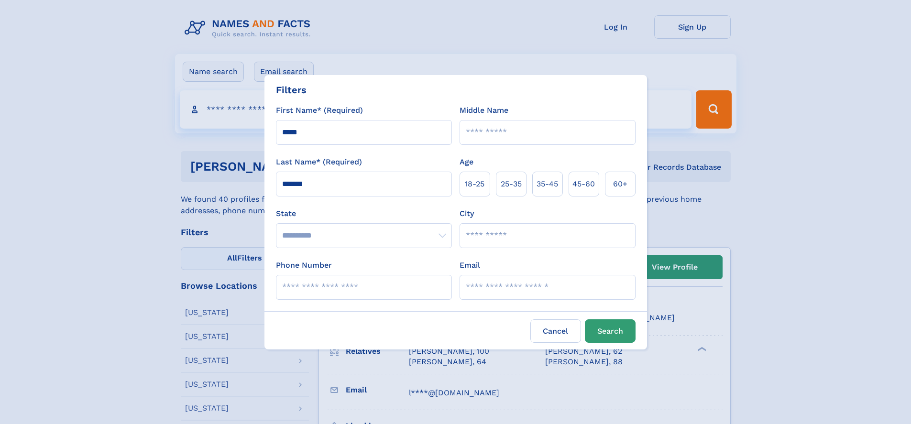 This screenshot has width=911, height=424. What do you see at coordinates (610, 331) in the screenshot?
I see `button: Search` at bounding box center [610, 331].